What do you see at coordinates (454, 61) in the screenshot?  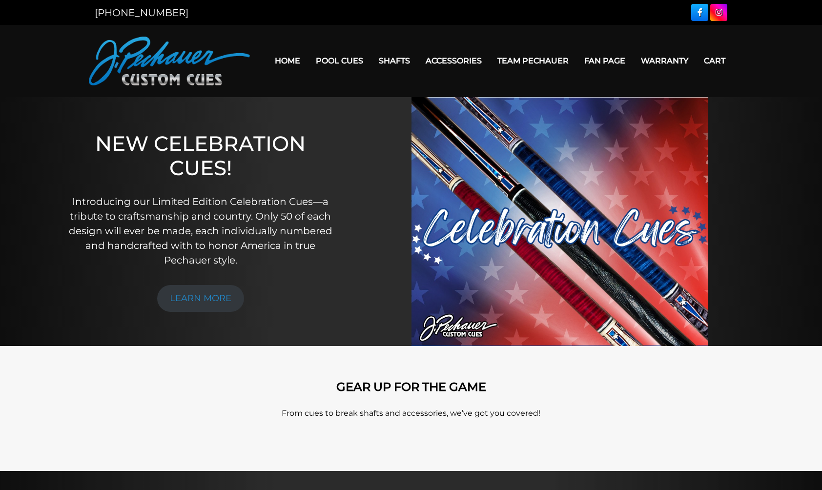 I see `a: Accessories` at bounding box center [454, 61].